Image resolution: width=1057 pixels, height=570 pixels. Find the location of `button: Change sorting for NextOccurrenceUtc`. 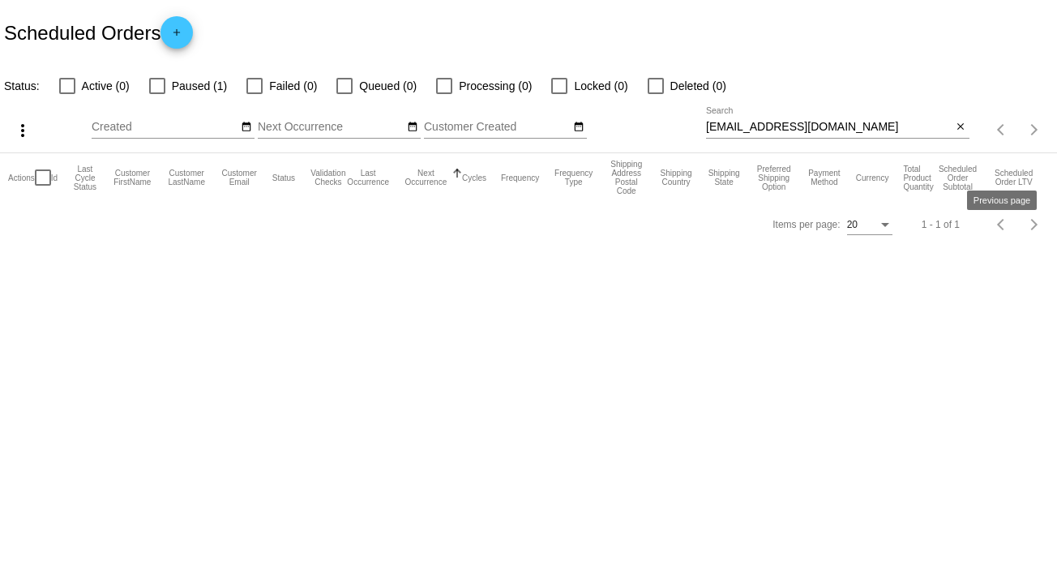

button: Change sorting for NextOccurrenceUtc is located at coordinates (425, 177).